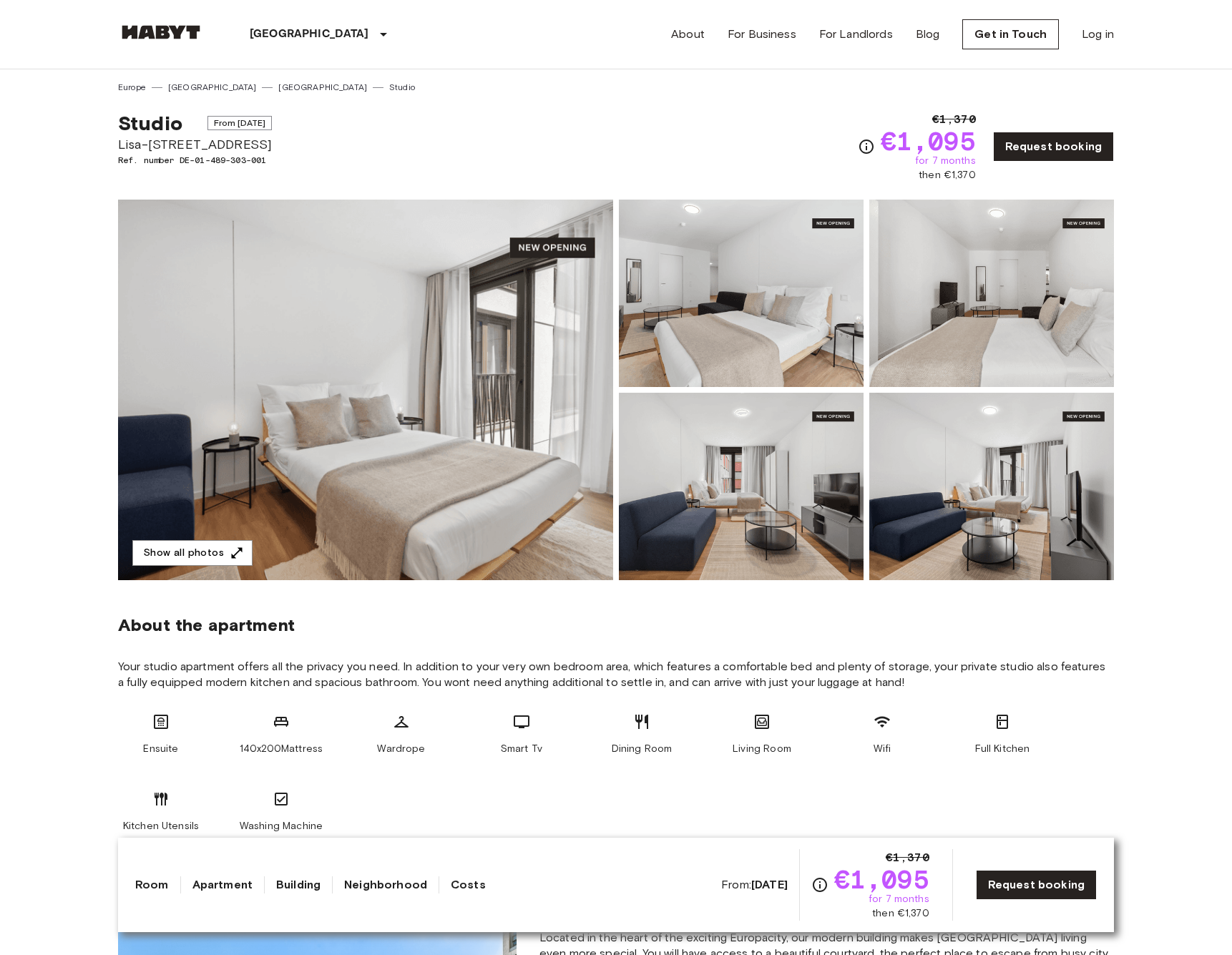  I want to click on a: Apartment, so click(223, 885).